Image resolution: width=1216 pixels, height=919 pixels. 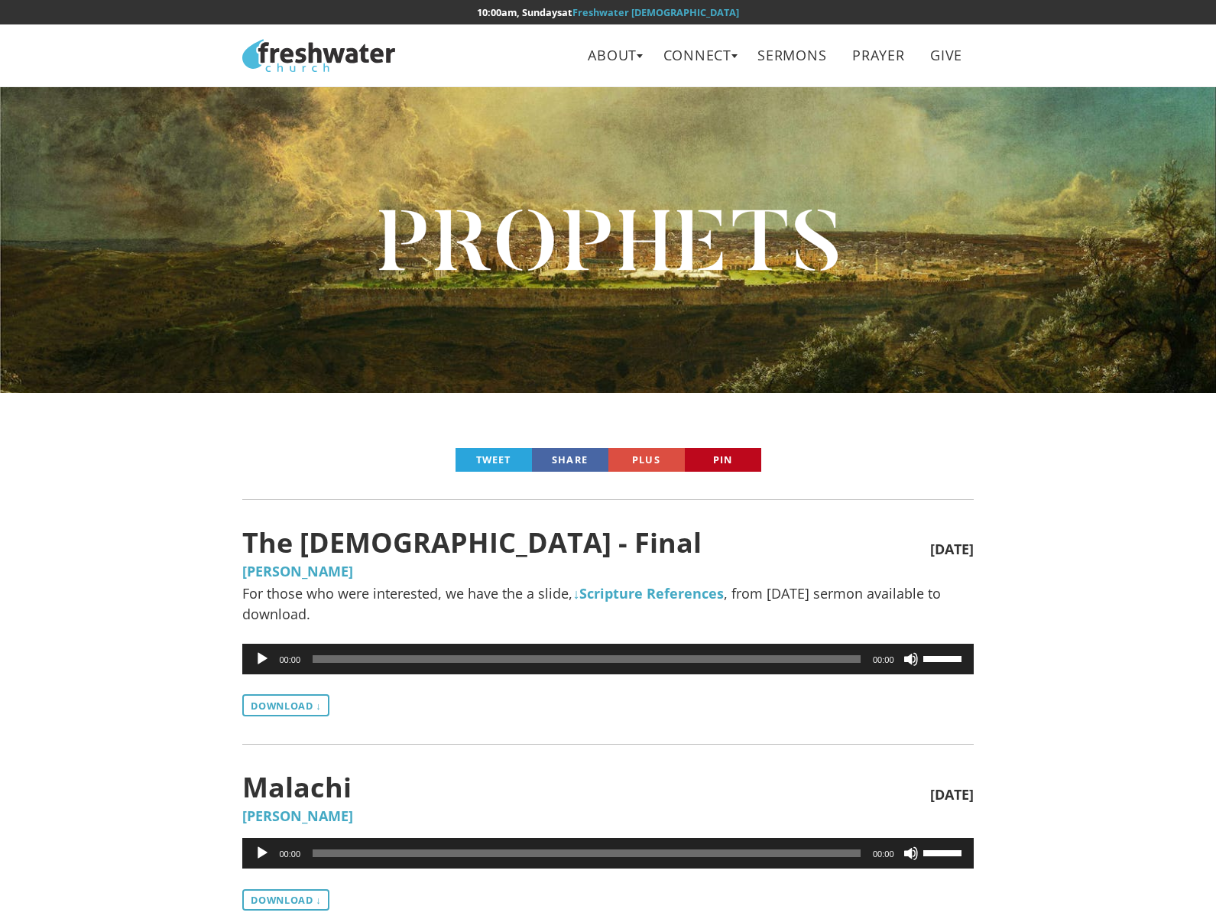 I want to click on a: Prayer, so click(x=878, y=55).